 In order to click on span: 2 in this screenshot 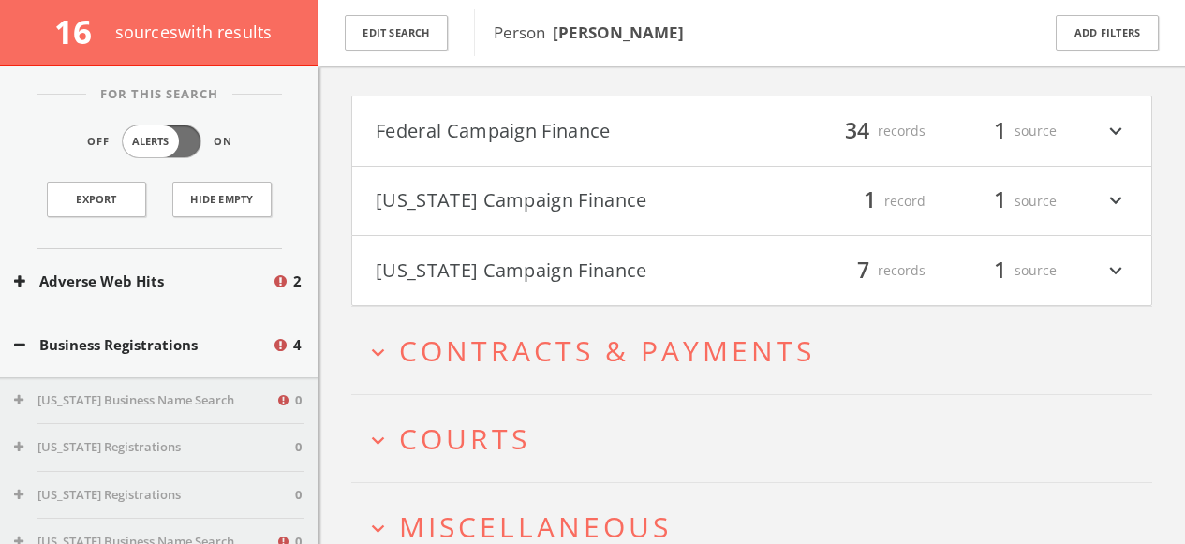, I will do `click(297, 281)`.